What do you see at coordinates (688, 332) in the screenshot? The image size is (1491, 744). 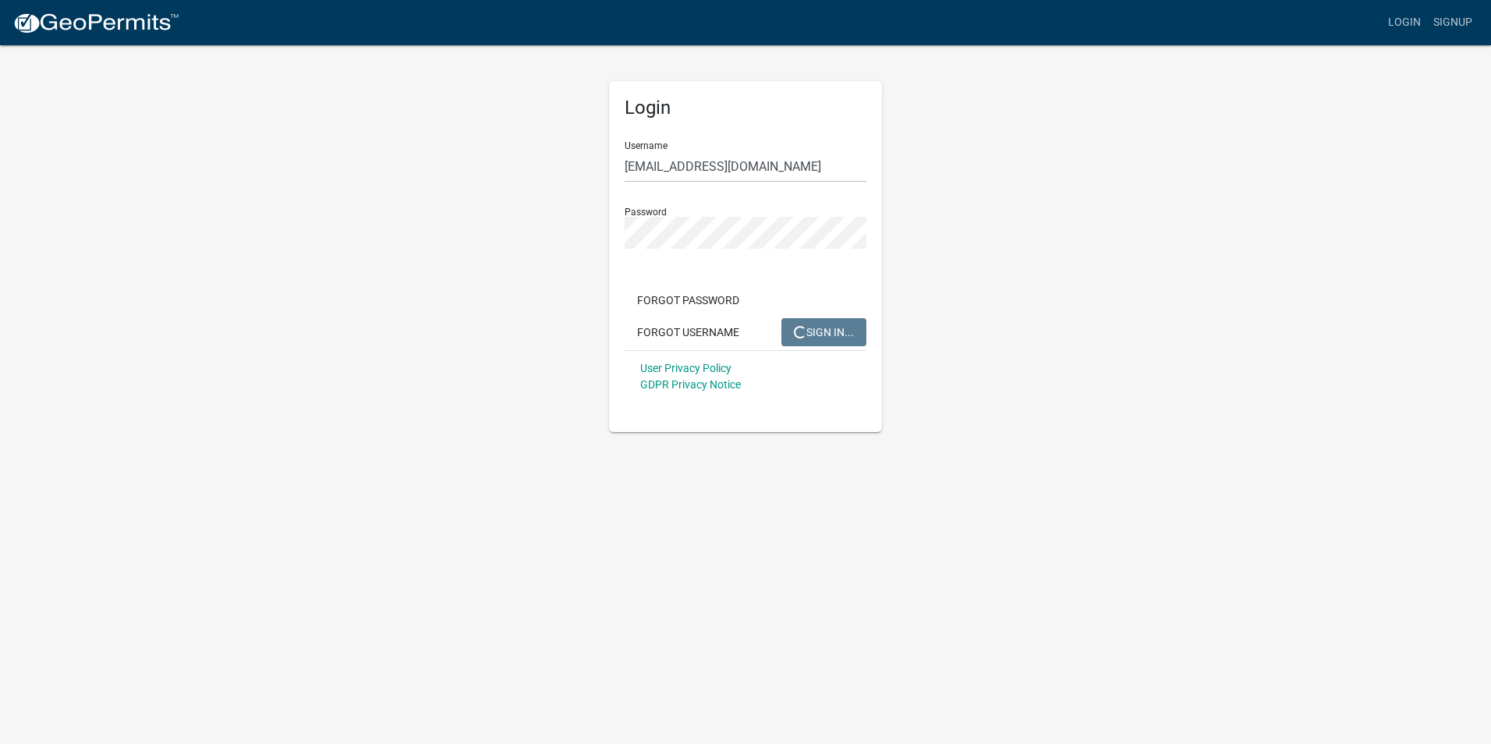 I see `button: Forgot Username` at bounding box center [688, 332].